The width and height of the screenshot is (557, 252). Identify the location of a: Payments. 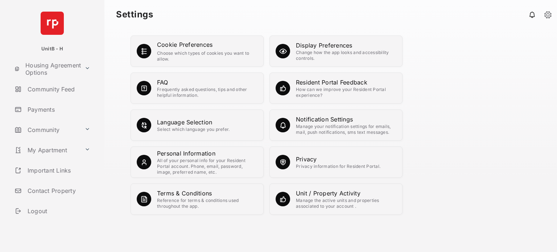
(58, 109).